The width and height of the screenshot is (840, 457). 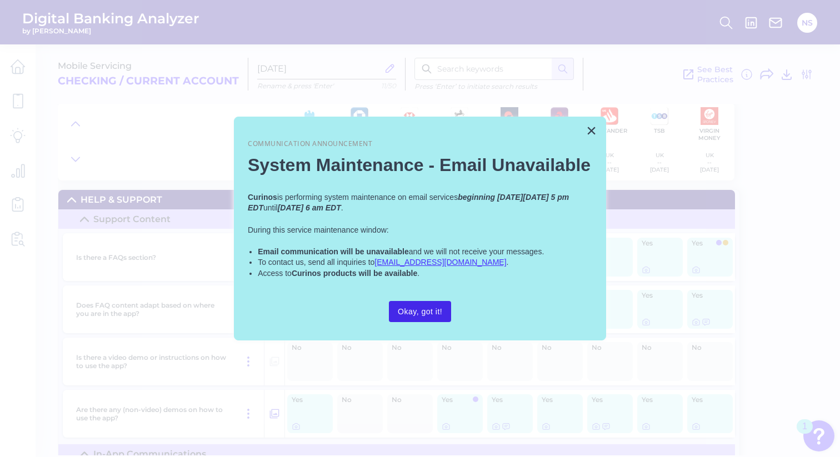 I want to click on span: until, so click(x=270, y=208).